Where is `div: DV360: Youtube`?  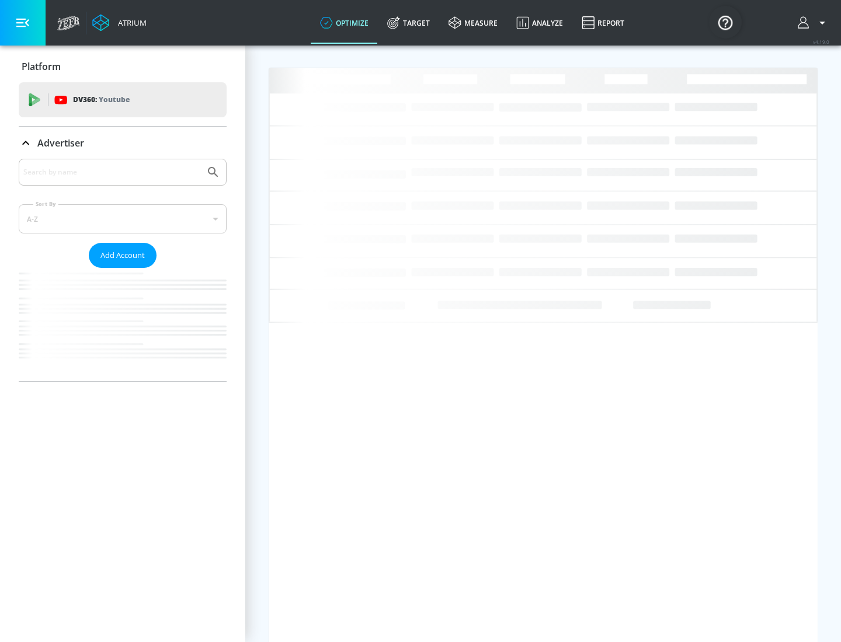 div: DV360: Youtube is located at coordinates (123, 100).